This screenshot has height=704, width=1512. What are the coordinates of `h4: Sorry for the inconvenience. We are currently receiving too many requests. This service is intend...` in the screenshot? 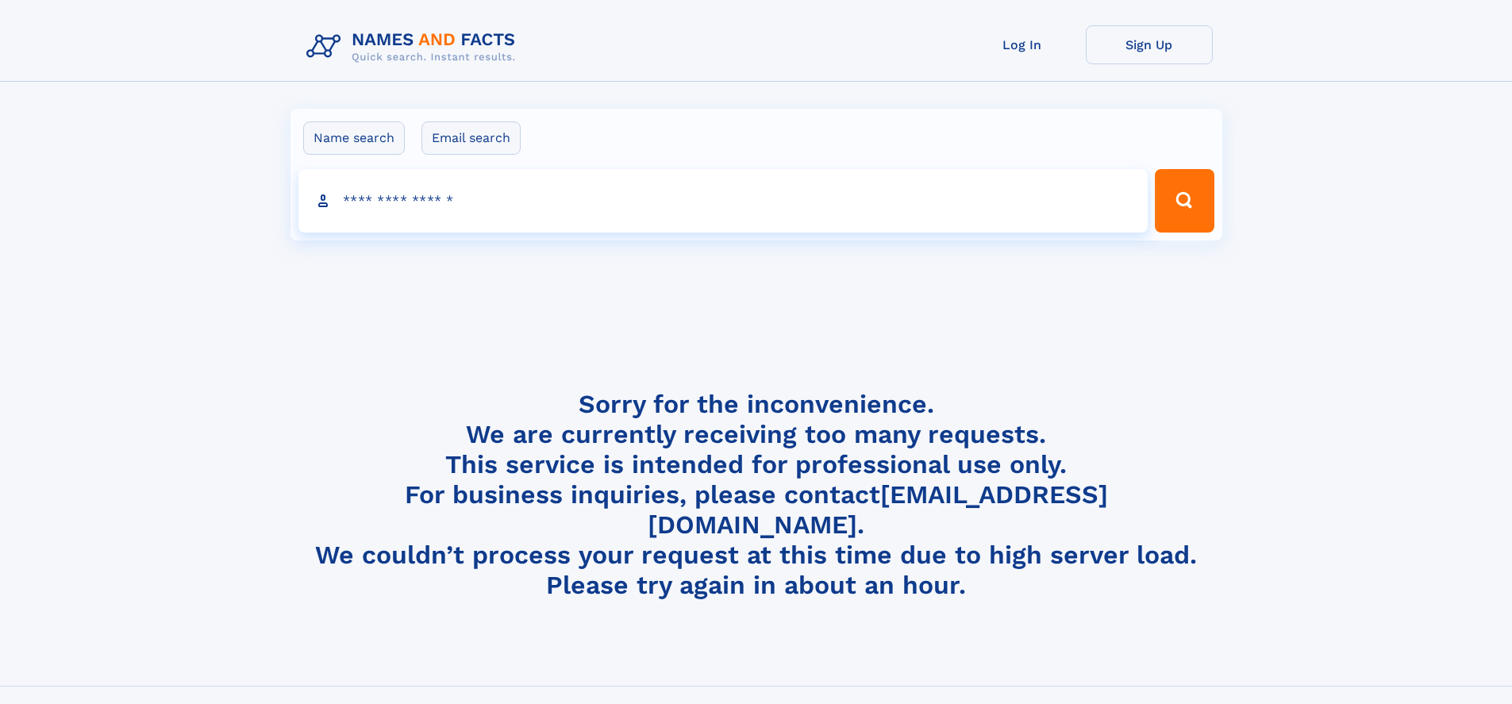 It's located at (757, 495).